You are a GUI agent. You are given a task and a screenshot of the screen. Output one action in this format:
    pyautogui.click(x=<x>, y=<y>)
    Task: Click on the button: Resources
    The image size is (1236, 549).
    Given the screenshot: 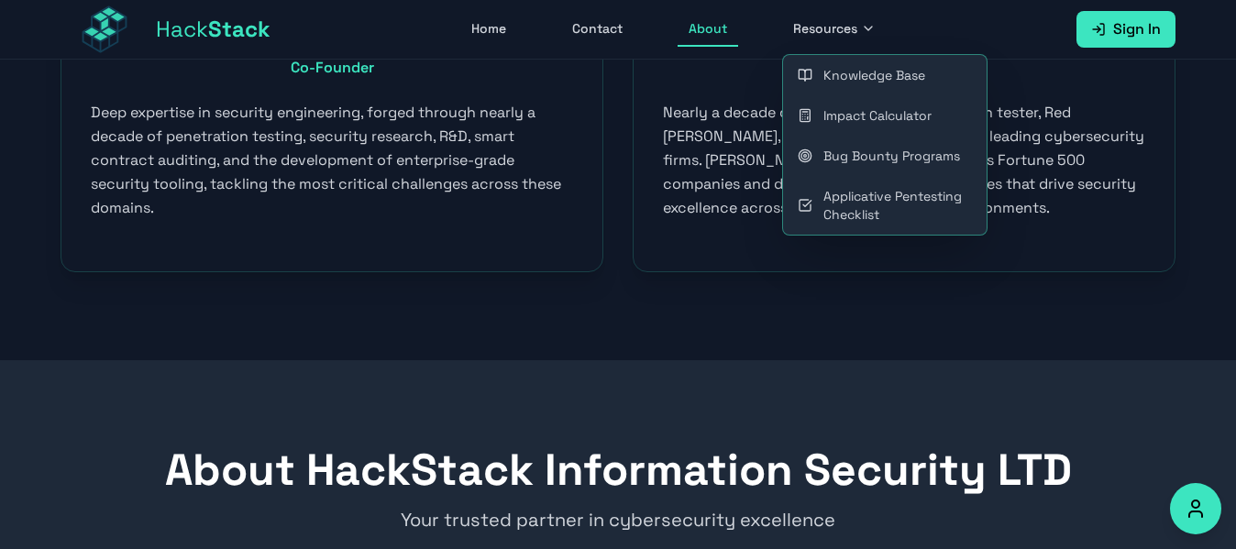 What is the action you would take?
    pyautogui.click(x=835, y=29)
    